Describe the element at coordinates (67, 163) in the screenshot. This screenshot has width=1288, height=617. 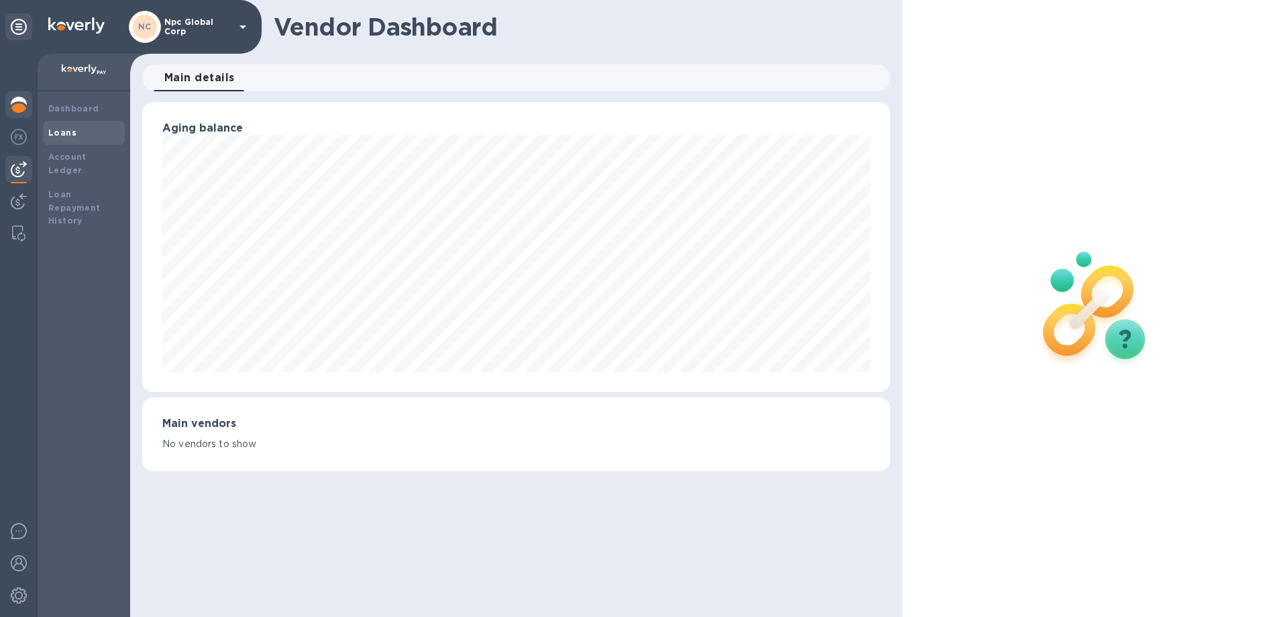
I see `b: Account Ledger` at that location.